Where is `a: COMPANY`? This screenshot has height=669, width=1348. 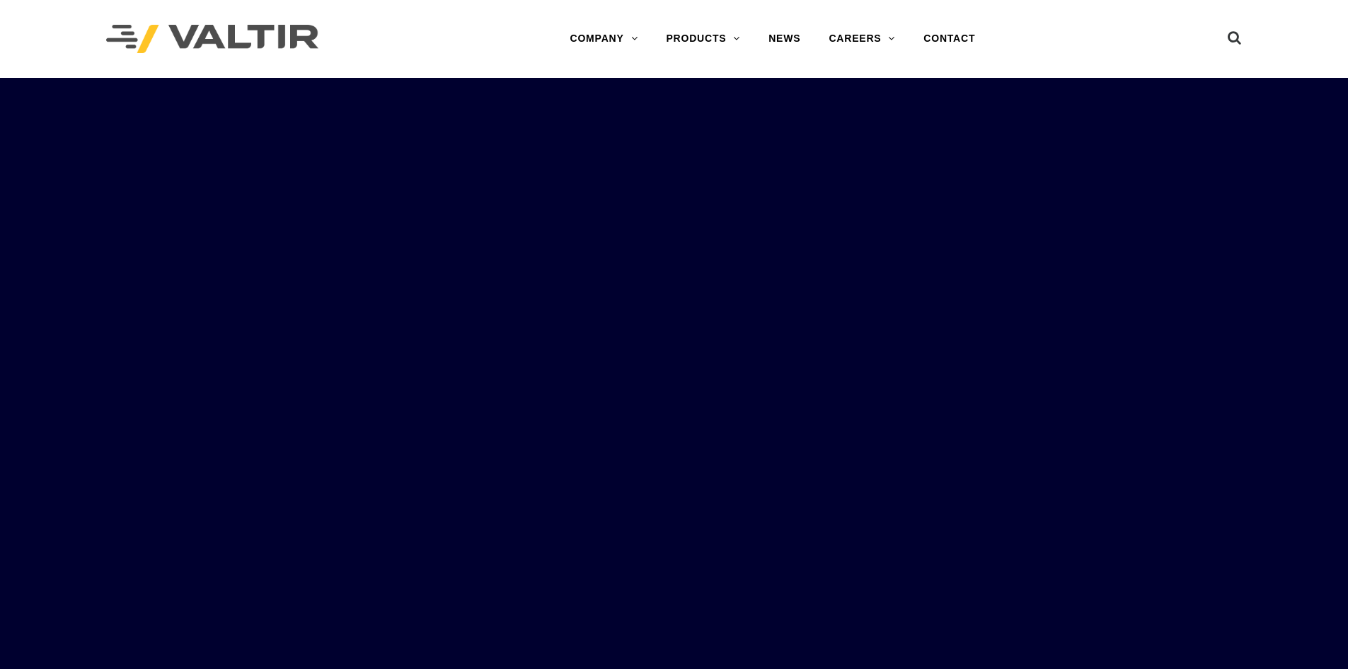 a: COMPANY is located at coordinates (603, 39).